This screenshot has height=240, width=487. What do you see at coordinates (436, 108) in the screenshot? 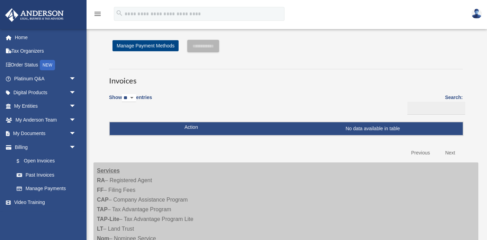
I see `input: Search:` at bounding box center [436, 108].